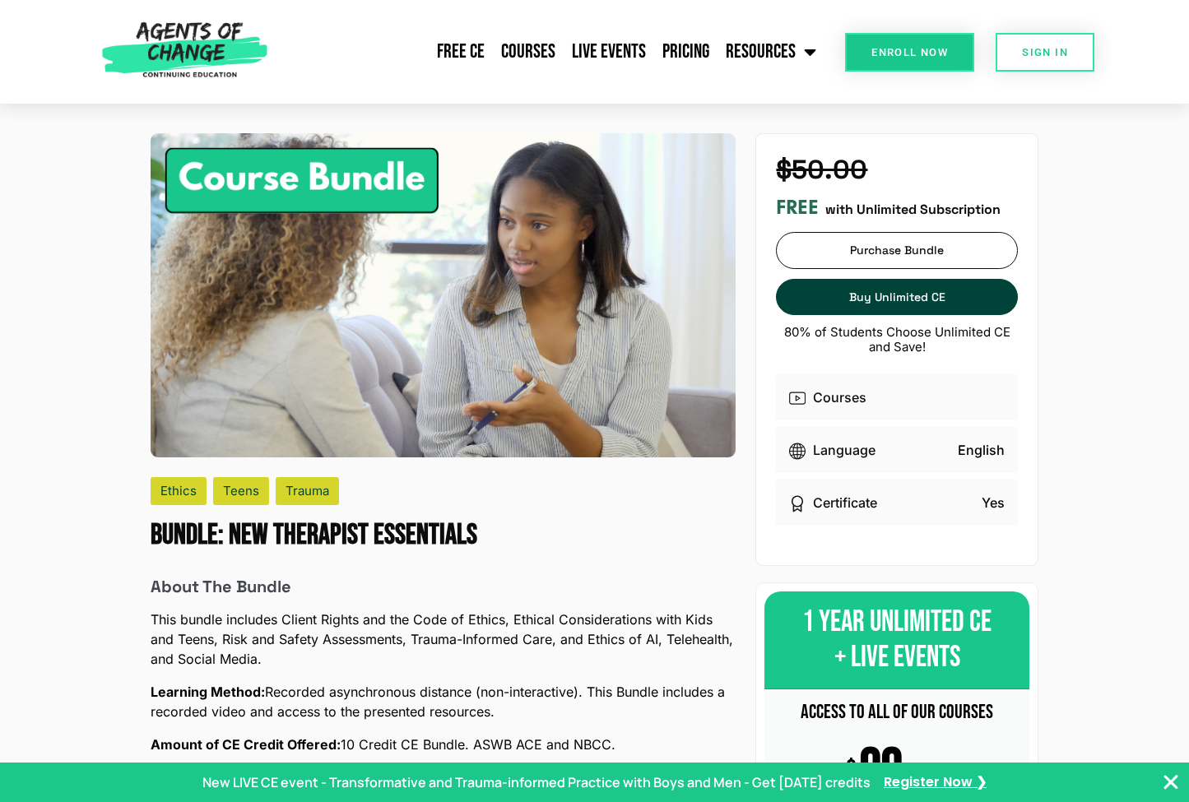 Image resolution: width=1189 pixels, height=802 pixels. What do you see at coordinates (443, 745) in the screenshot?
I see `p: 10 Credit CE Bundle. ASWB ACE and NBCC.` at bounding box center [443, 745].